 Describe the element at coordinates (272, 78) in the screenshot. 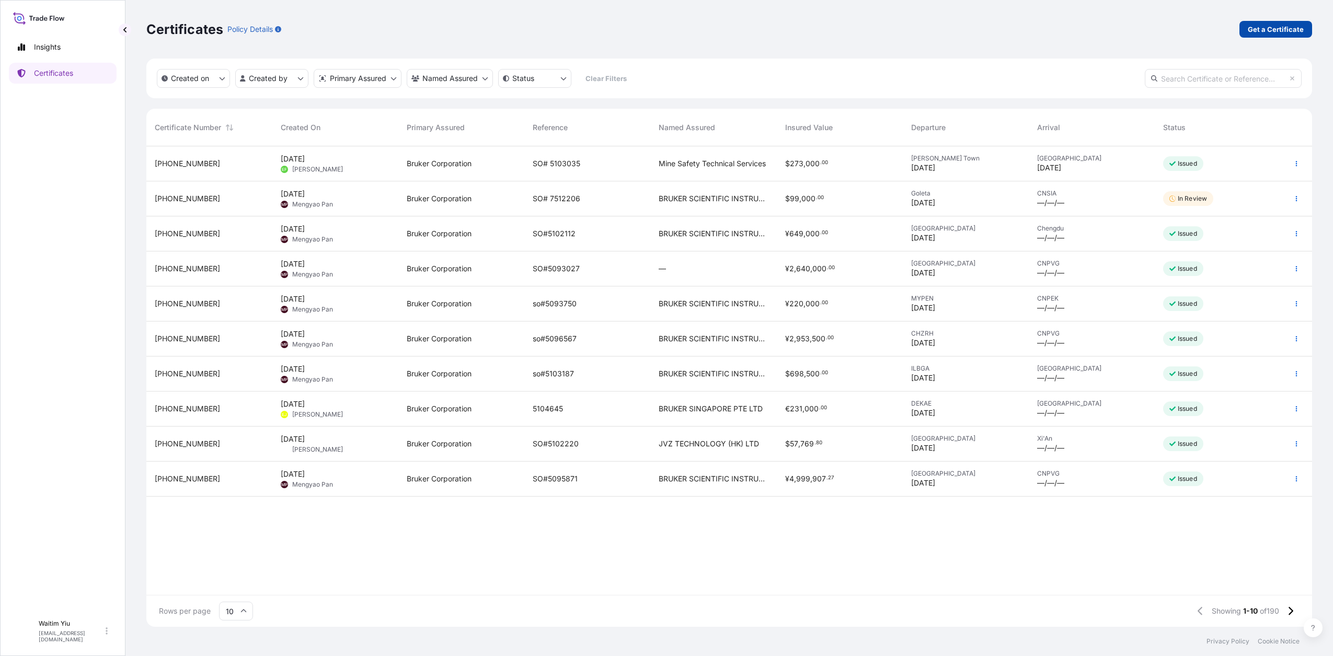

I see `button: createdBy Filter options` at that location.